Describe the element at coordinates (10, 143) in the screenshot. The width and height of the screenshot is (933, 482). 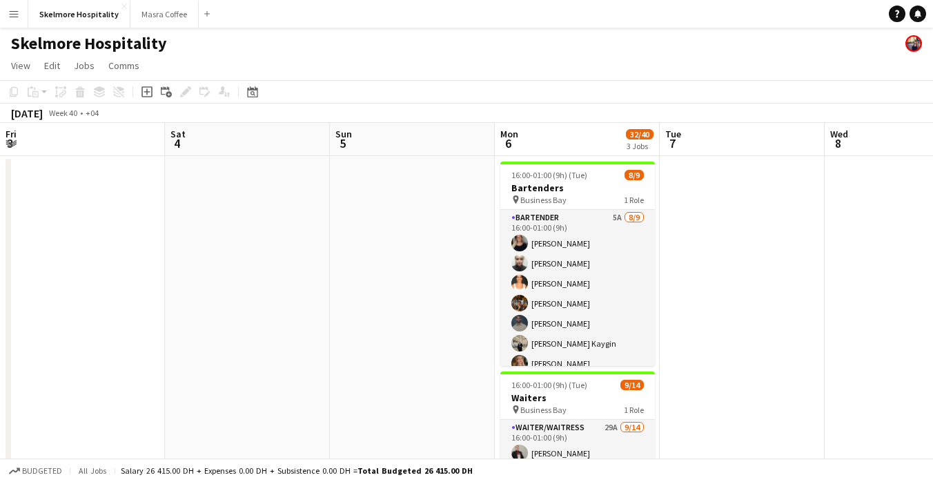
I see `span: 3` at that location.